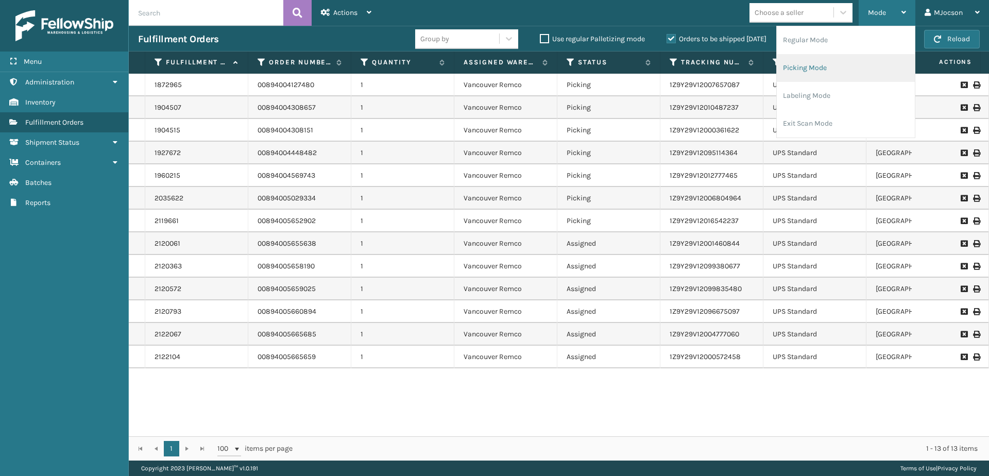 This screenshot has width=989, height=476. What do you see at coordinates (300, 153) in the screenshot?
I see `td: 00894004448482` at bounding box center [300, 153].